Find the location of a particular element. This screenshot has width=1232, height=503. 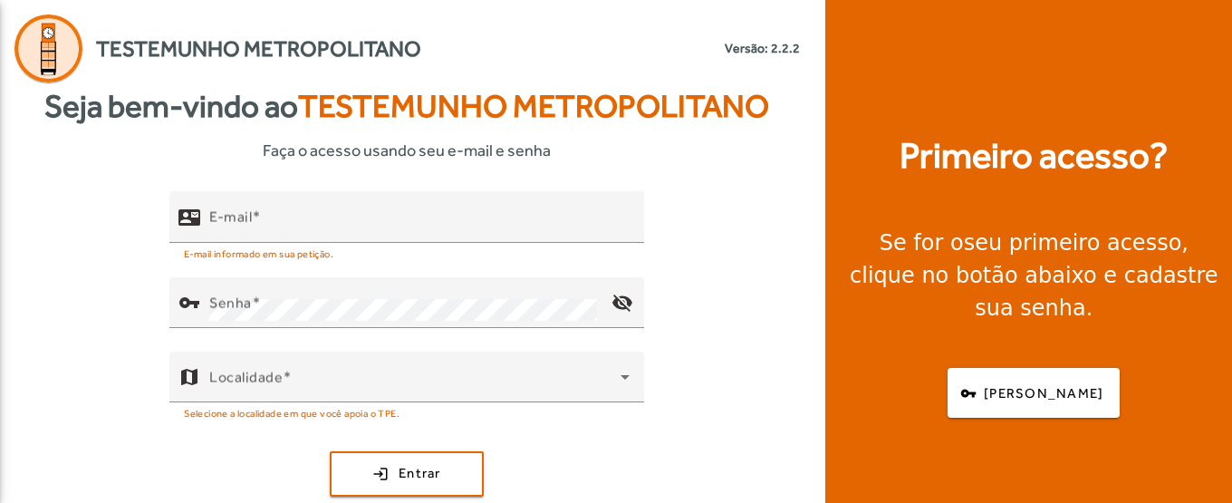

small: Versão: 2.2.2 is located at coordinates (762, 48).